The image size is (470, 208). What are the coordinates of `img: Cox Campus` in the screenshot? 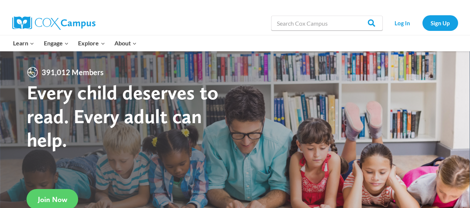 It's located at (54, 23).